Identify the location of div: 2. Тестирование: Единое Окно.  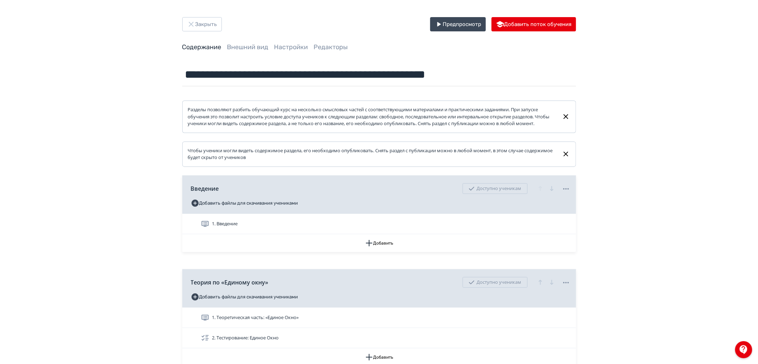
(379, 338).